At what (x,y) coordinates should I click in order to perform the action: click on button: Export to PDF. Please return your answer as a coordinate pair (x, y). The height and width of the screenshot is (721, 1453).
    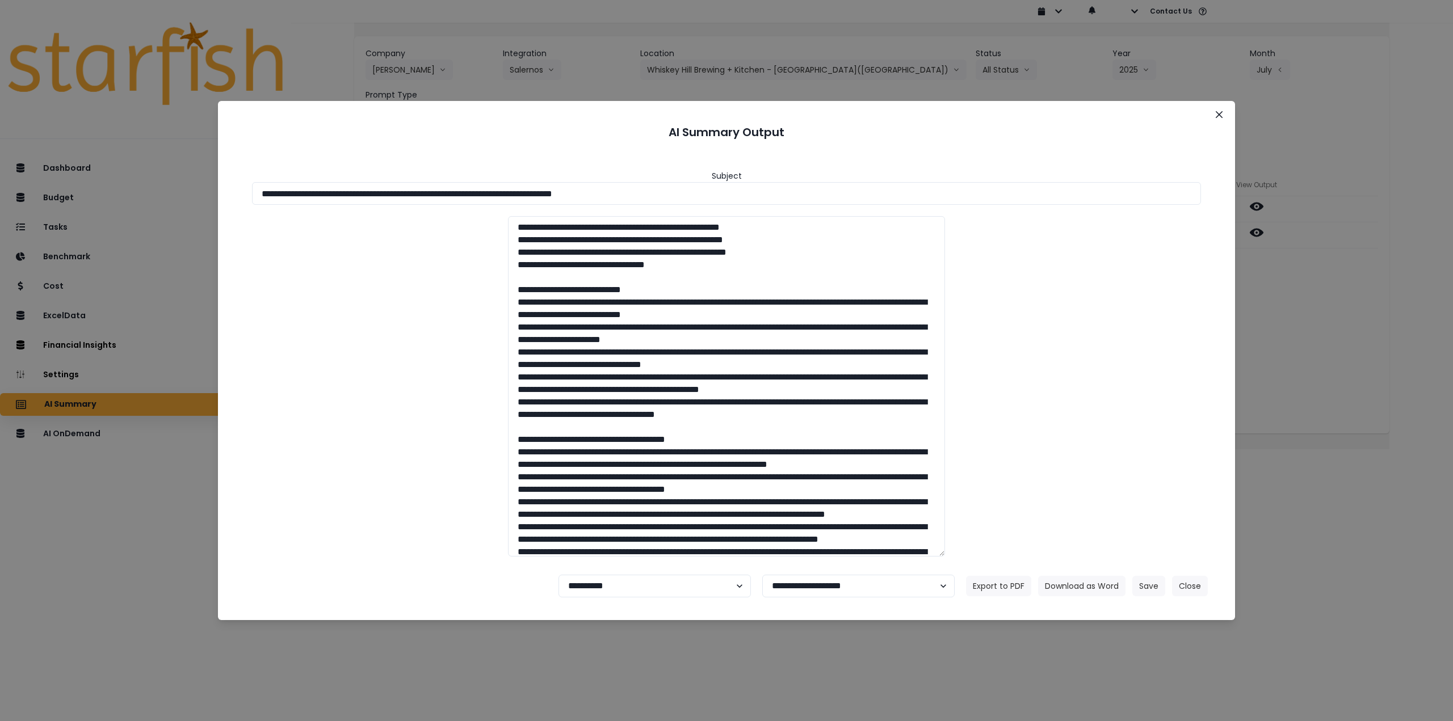
    Looking at the image, I should click on (998, 586).